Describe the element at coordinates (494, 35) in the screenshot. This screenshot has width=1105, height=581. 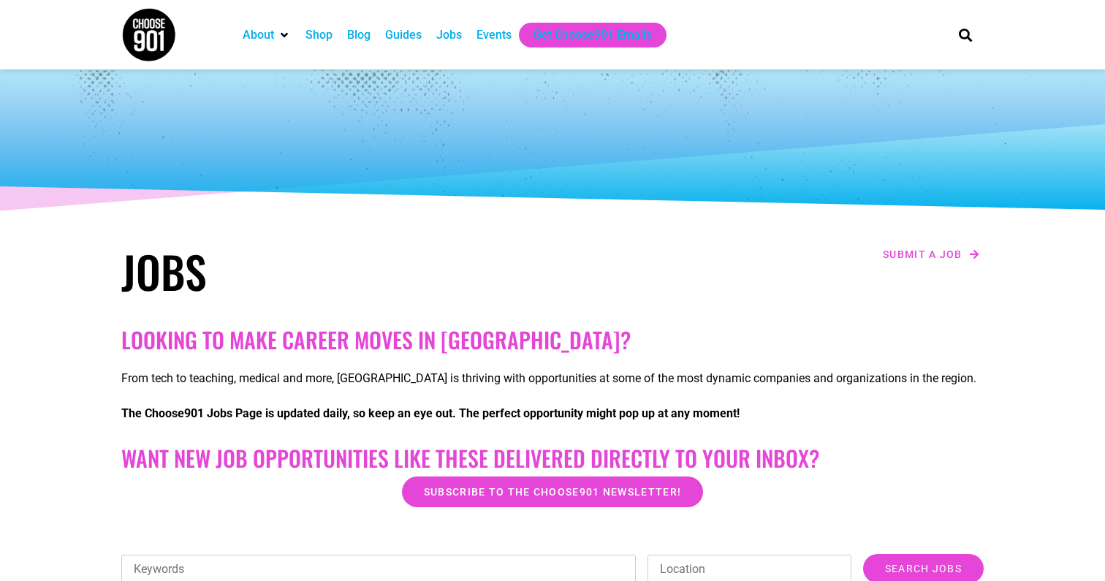
I see `div: Events` at that location.